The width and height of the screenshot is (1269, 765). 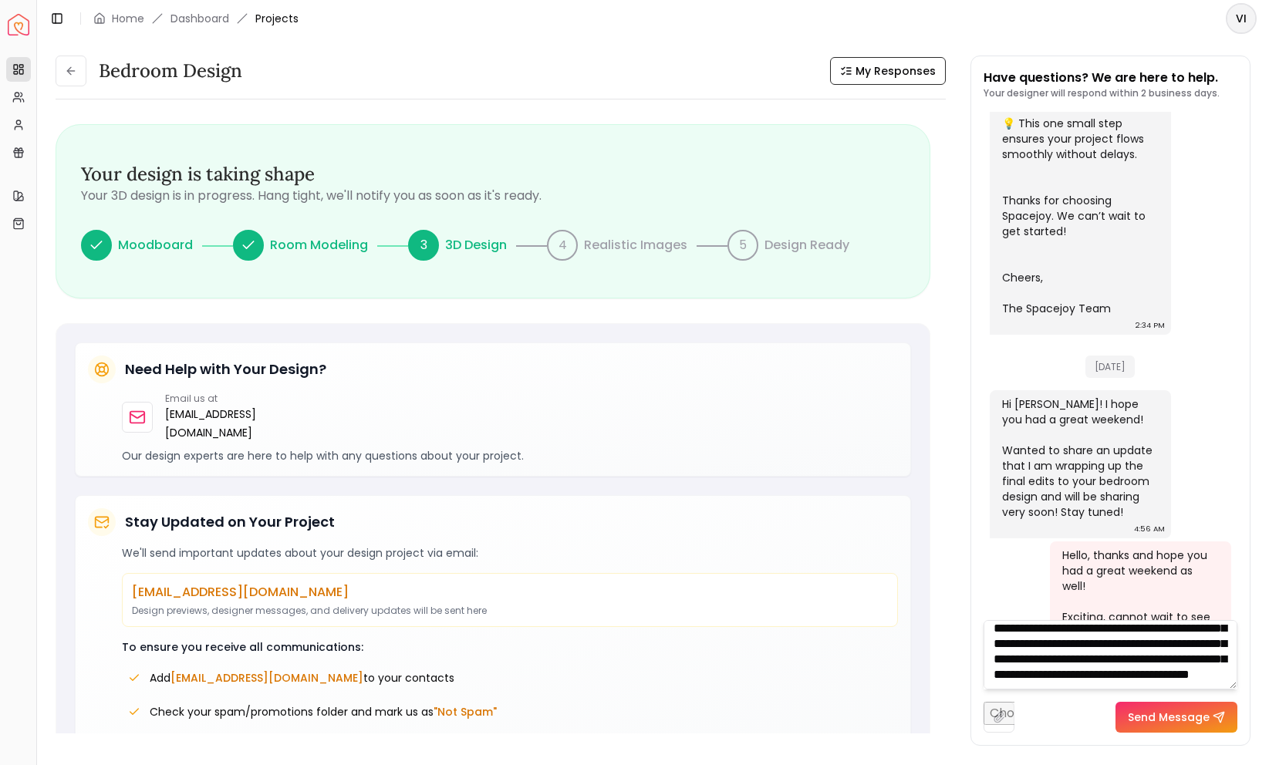 What do you see at coordinates (888, 71) in the screenshot?
I see `button: My Responses` at bounding box center [888, 71].